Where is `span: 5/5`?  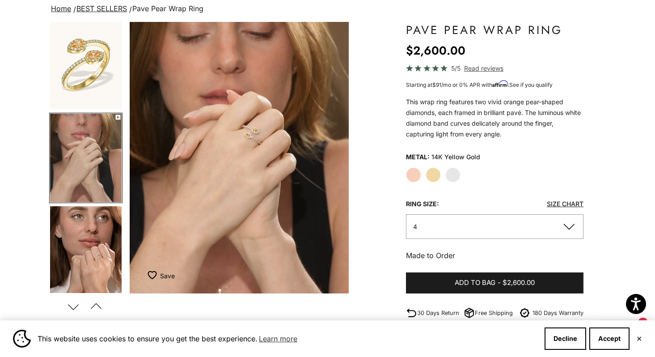
span: 5/5 is located at coordinates (456, 68).